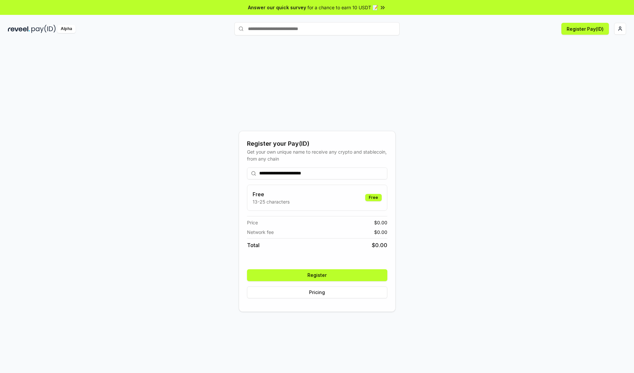  Describe the element at coordinates (252, 222) in the screenshot. I see `span: Price` at that location.